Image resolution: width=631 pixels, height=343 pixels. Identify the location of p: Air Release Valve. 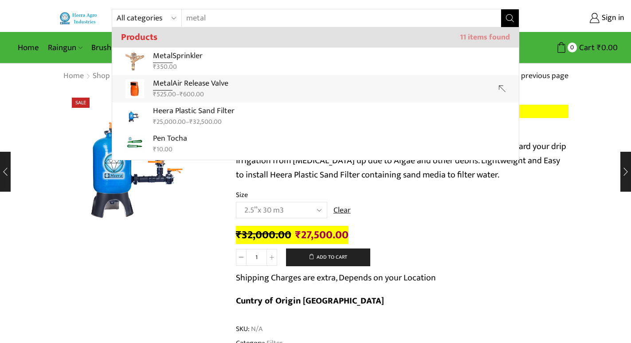
(191, 83).